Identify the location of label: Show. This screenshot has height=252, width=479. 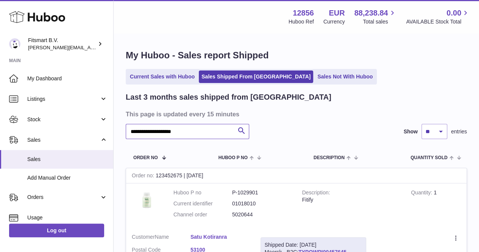
(411, 131).